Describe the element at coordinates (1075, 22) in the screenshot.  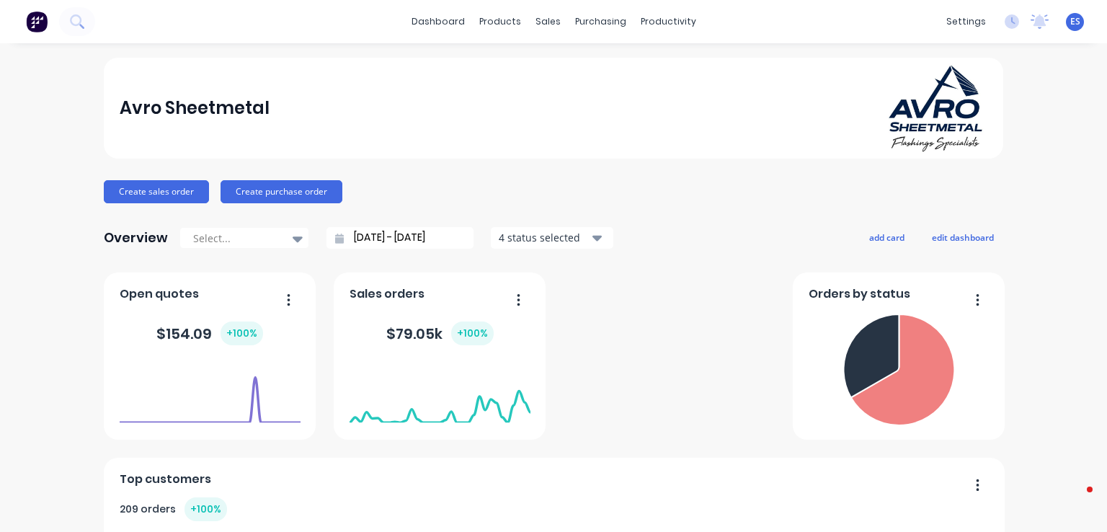
I see `span: ES` at that location.